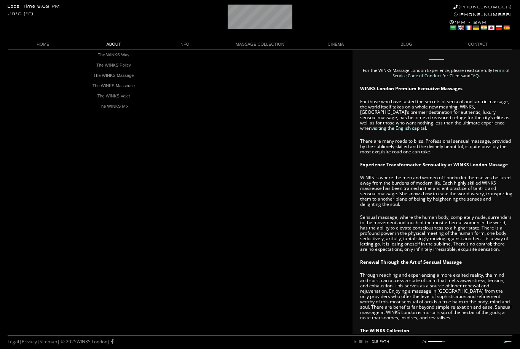 The height and width of the screenshot is (349, 520). I want to click on a: Japanese, so click(491, 28).